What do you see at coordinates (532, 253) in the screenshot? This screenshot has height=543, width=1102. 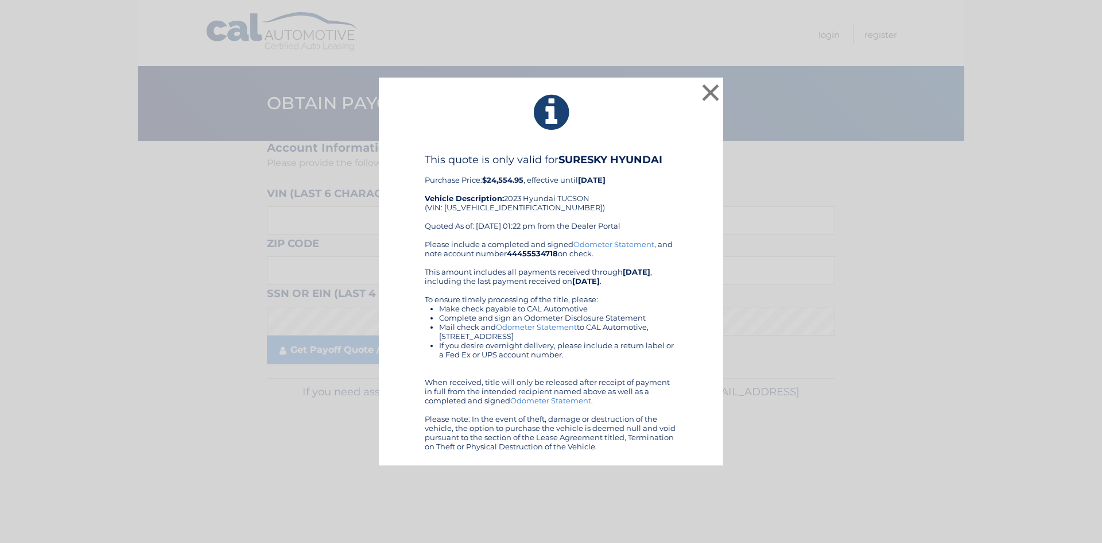 I see `b: 44455534718` at bounding box center [532, 253].